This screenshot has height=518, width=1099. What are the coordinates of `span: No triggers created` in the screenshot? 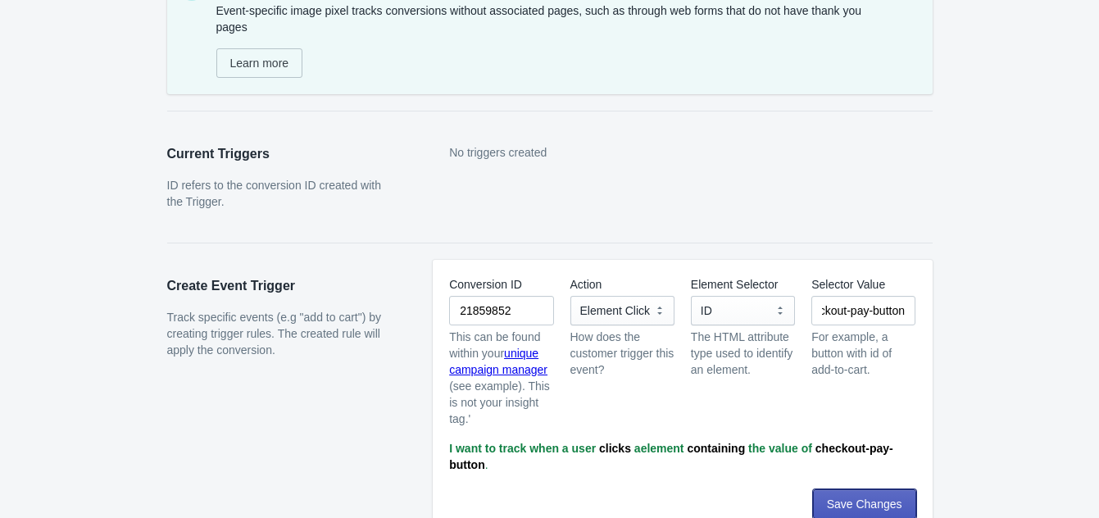 It's located at (497, 152).